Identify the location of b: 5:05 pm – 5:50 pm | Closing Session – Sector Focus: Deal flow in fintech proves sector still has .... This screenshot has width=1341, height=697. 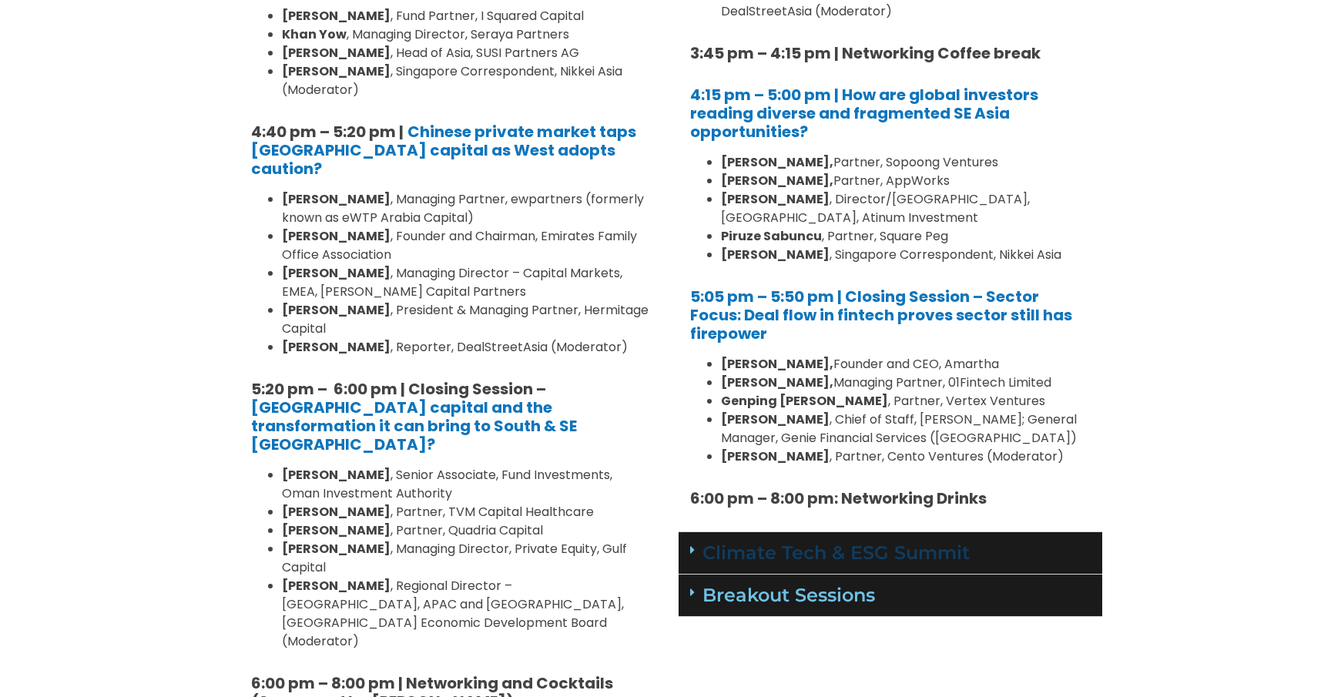
(881, 315).